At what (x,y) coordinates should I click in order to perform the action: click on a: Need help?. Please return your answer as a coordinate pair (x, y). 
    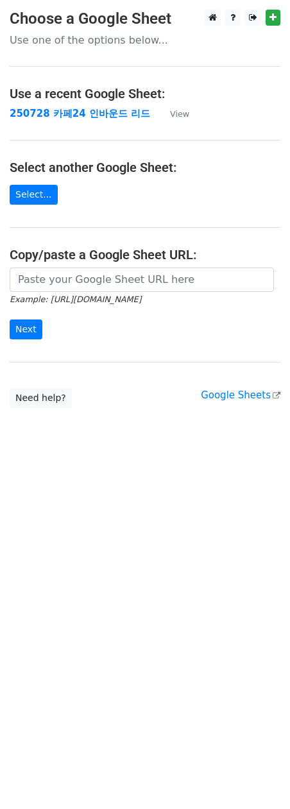
    Looking at the image, I should click on (40, 398).